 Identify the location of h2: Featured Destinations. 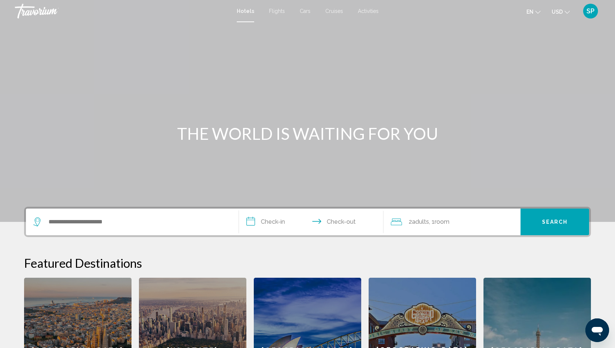
(307, 263).